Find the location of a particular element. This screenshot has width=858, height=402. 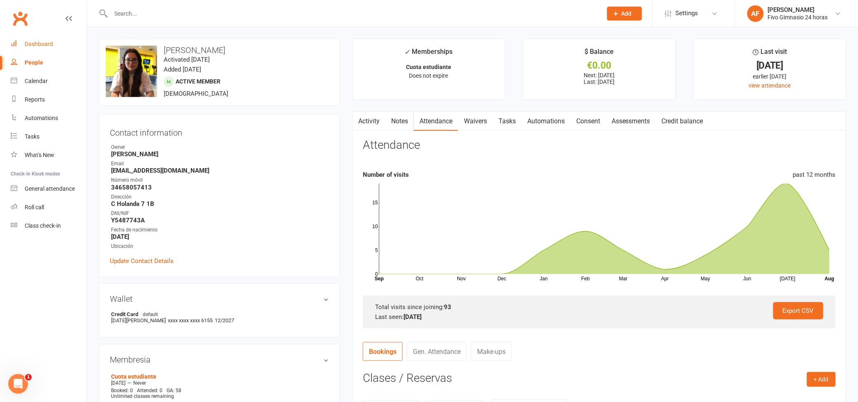

a: General attendance kiosk mode is located at coordinates (49, 189).